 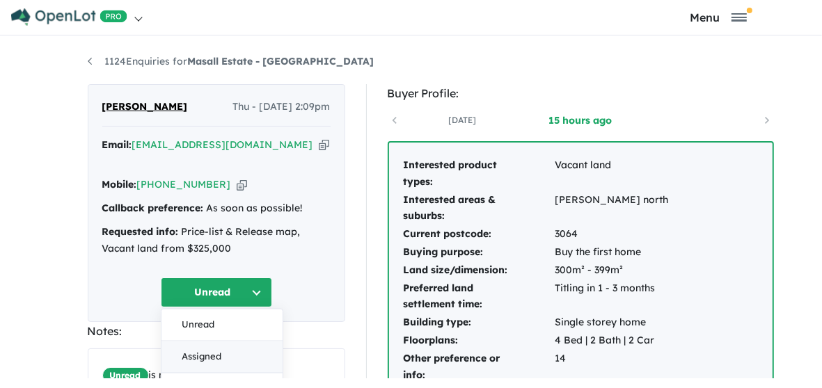 What do you see at coordinates (479, 235) in the screenshot?
I see `td: Current postcode:` at bounding box center [479, 235].